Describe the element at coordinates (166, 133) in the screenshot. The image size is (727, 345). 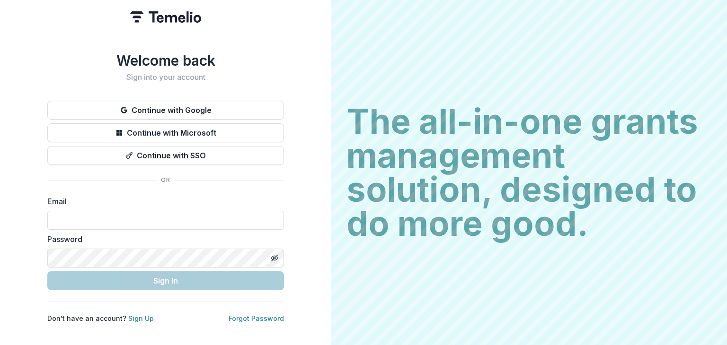
I see `button: Continue with Microsoft` at that location.